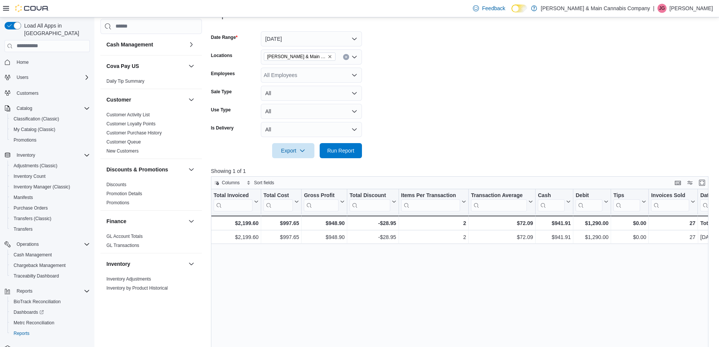 This screenshot has width=719, height=347. What do you see at coordinates (321, 195) in the screenshot?
I see `div: Gross Profit` at bounding box center [321, 195].